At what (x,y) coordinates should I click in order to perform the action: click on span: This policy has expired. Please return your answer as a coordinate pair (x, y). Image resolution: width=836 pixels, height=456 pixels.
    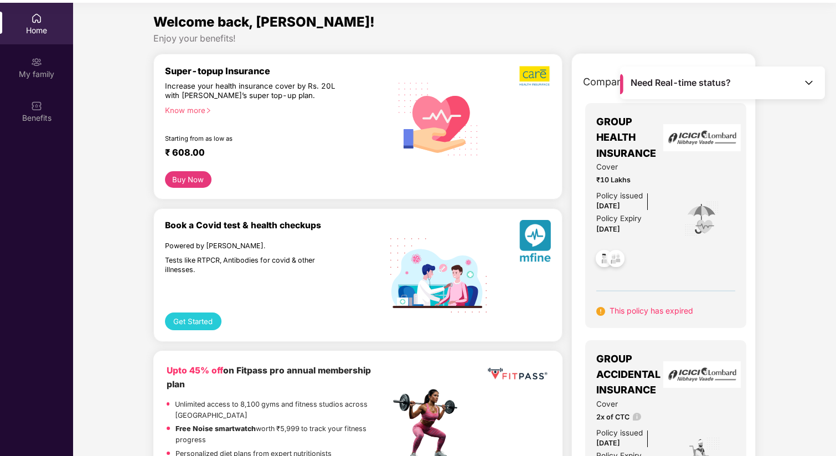
    Looking at the image, I should click on (651, 310).